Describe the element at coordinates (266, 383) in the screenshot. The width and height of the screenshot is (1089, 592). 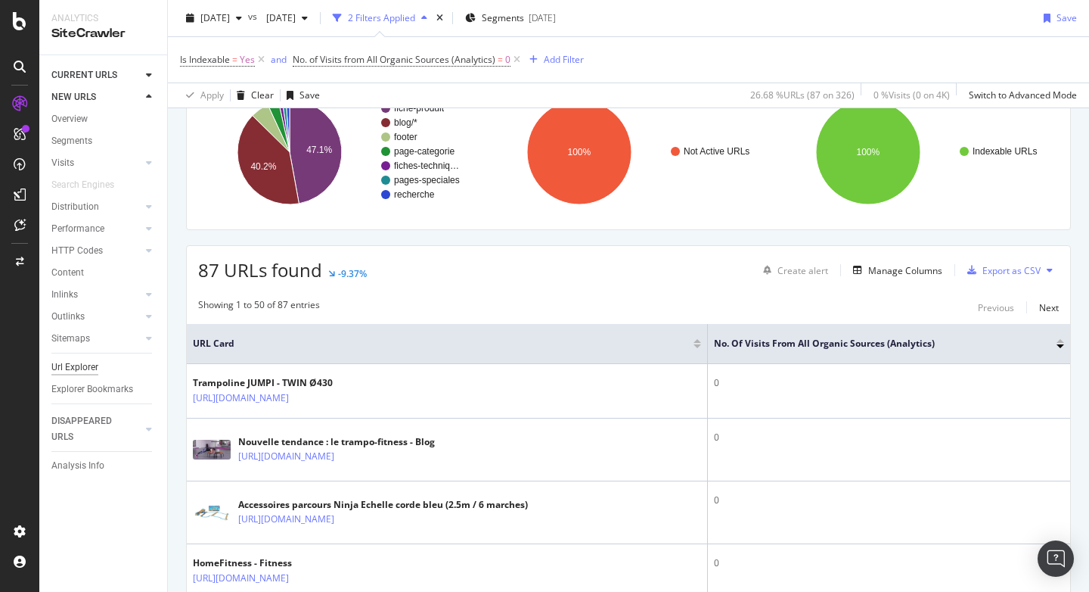
I see `div: Trampoline JUMPI - TWIN Ø430` at that location.